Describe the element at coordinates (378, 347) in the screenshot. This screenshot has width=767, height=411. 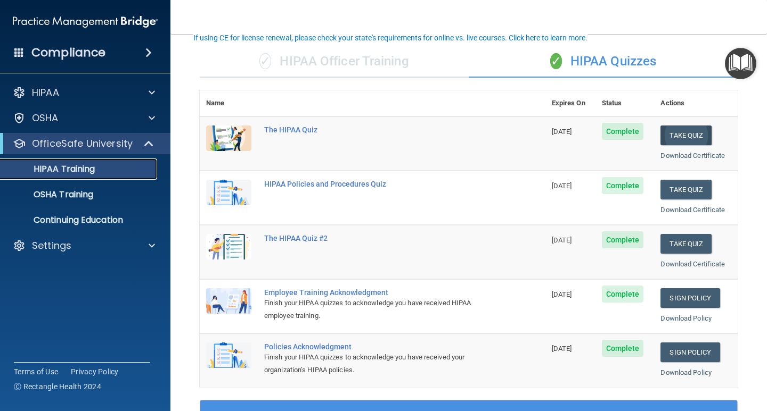
I see `div: Policies Acknowledgment` at that location.